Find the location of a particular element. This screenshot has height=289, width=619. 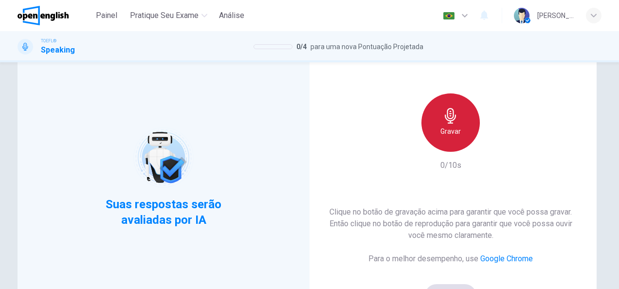

span: Painel is located at coordinates (107, 16).